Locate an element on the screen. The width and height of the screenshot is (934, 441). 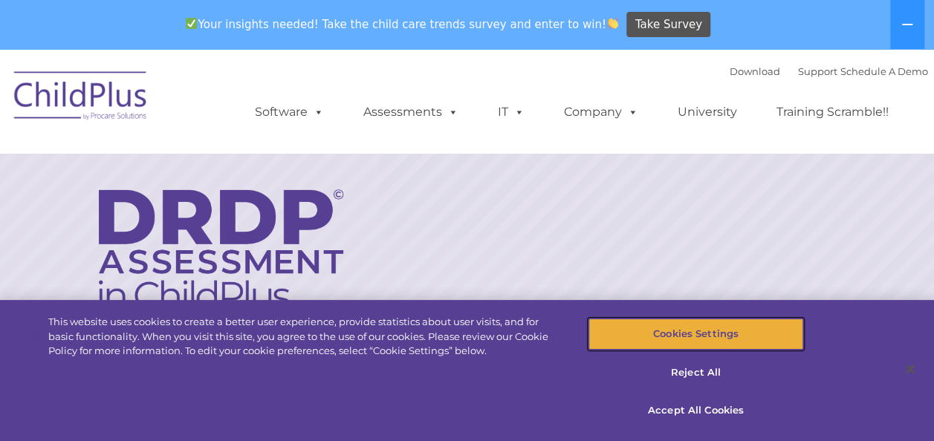
a: University is located at coordinates (708, 112).